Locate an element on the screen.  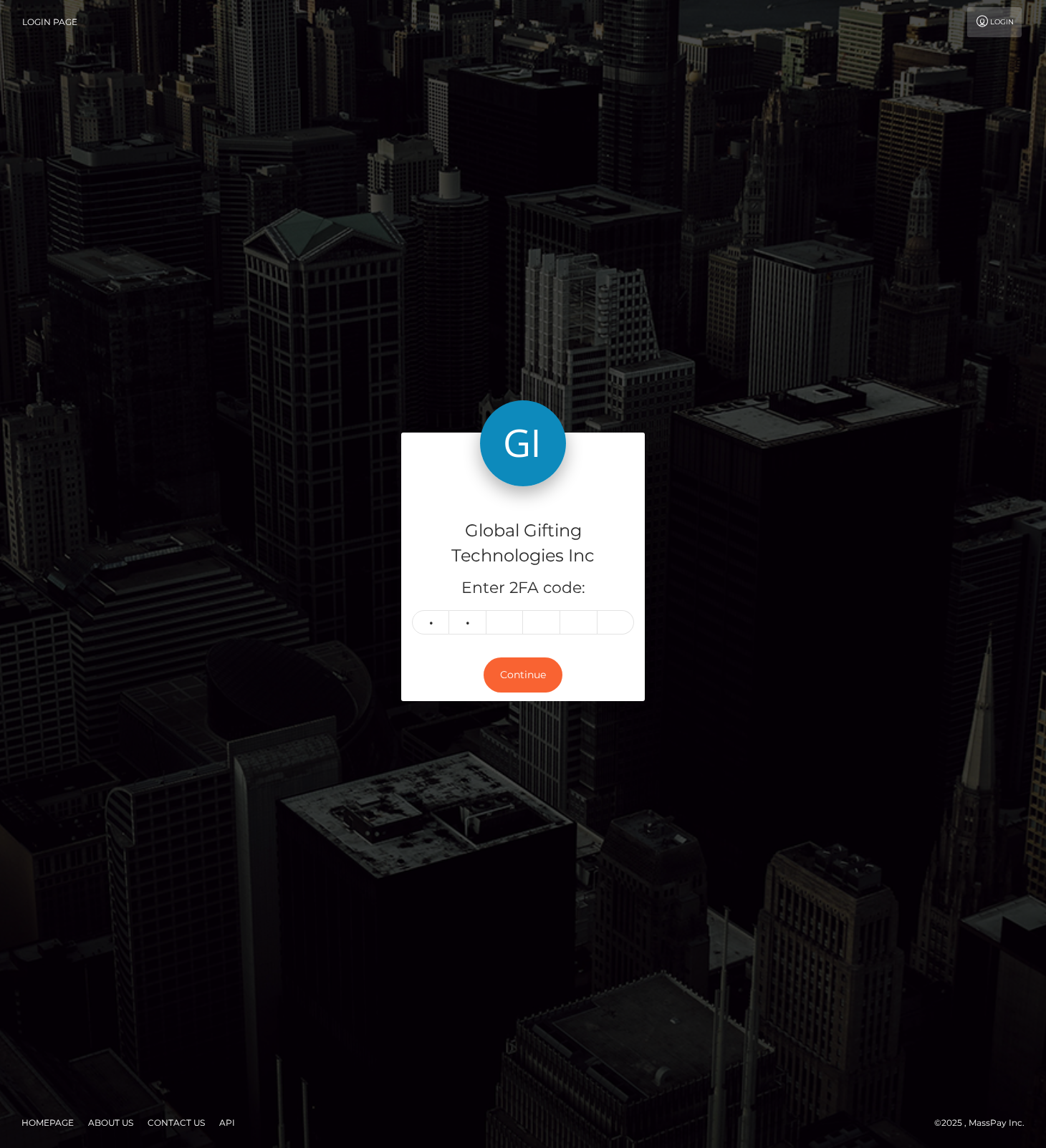
button: Continue is located at coordinates (523, 674).